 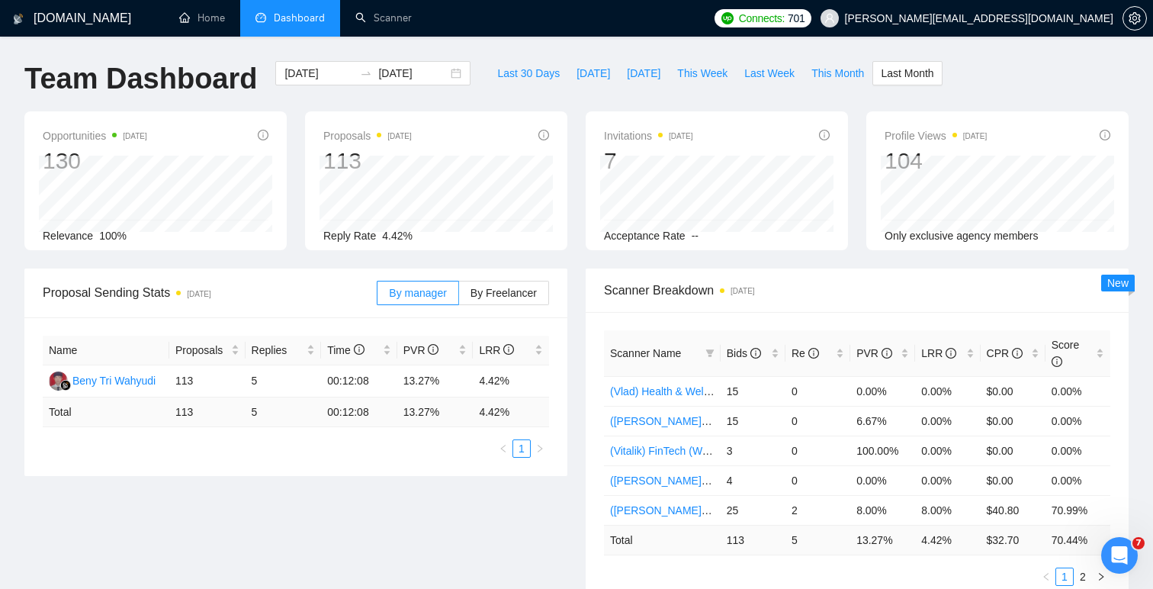 I want to click on td: 70.99%, so click(x=1078, y=510).